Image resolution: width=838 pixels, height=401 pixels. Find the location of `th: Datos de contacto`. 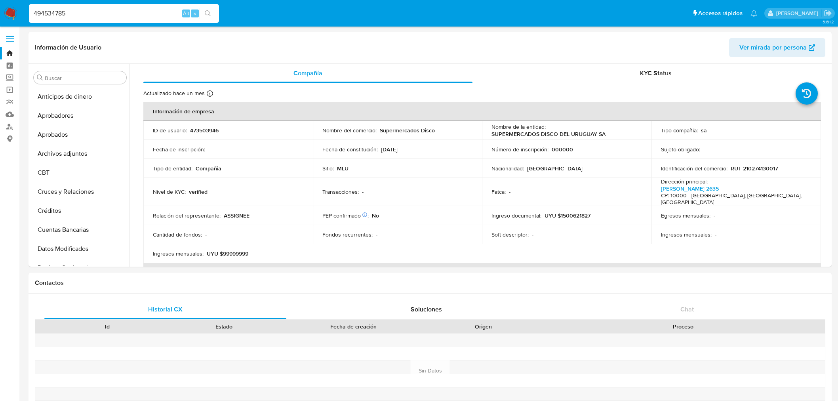

th: Datos de contacto is located at coordinates (482, 272).